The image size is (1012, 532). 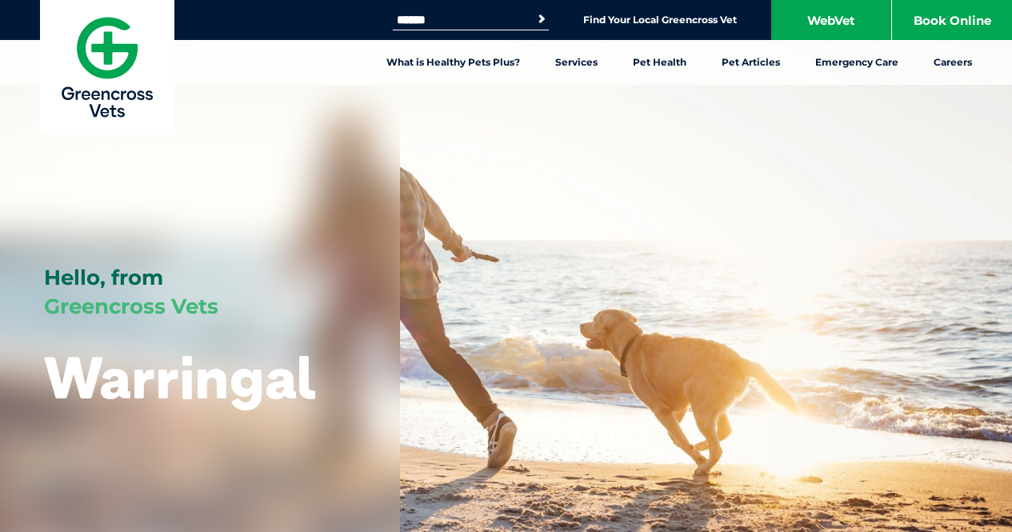 What do you see at coordinates (660, 20) in the screenshot?
I see `a: Find Your Local Greencross Vet` at bounding box center [660, 20].